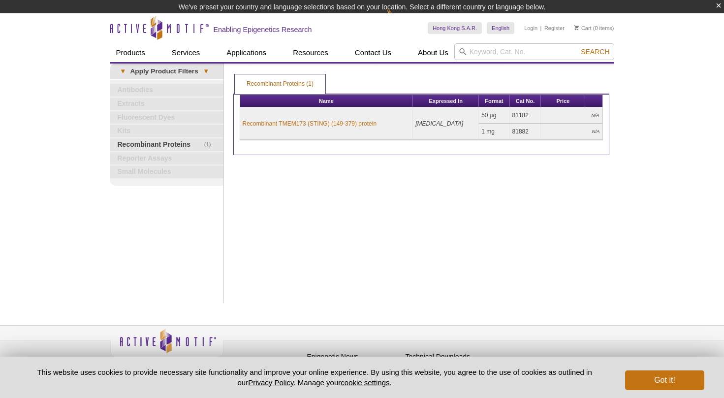  Describe the element at coordinates (595, 52) in the screenshot. I see `span: Search` at that location.